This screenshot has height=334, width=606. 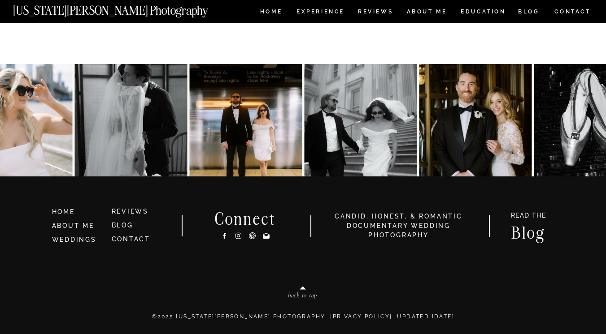 I want to click on h3: candid, honest, & romantic Documentary Wedding photography, so click(x=399, y=226).